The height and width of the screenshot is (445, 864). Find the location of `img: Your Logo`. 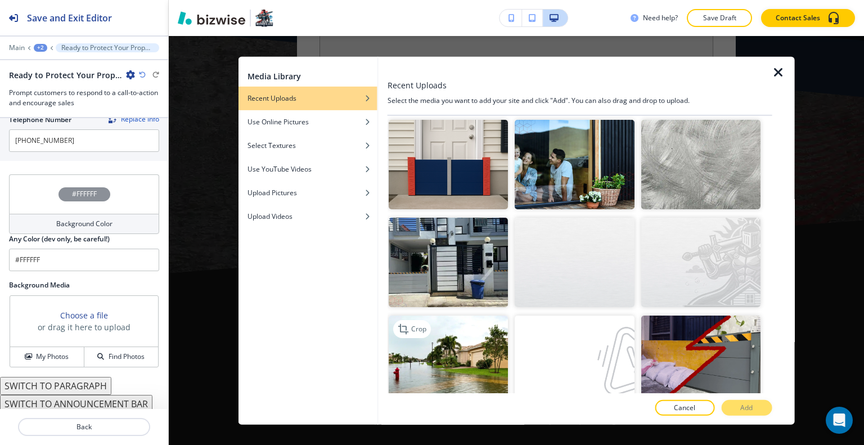

img: Your Logo is located at coordinates (264, 18).